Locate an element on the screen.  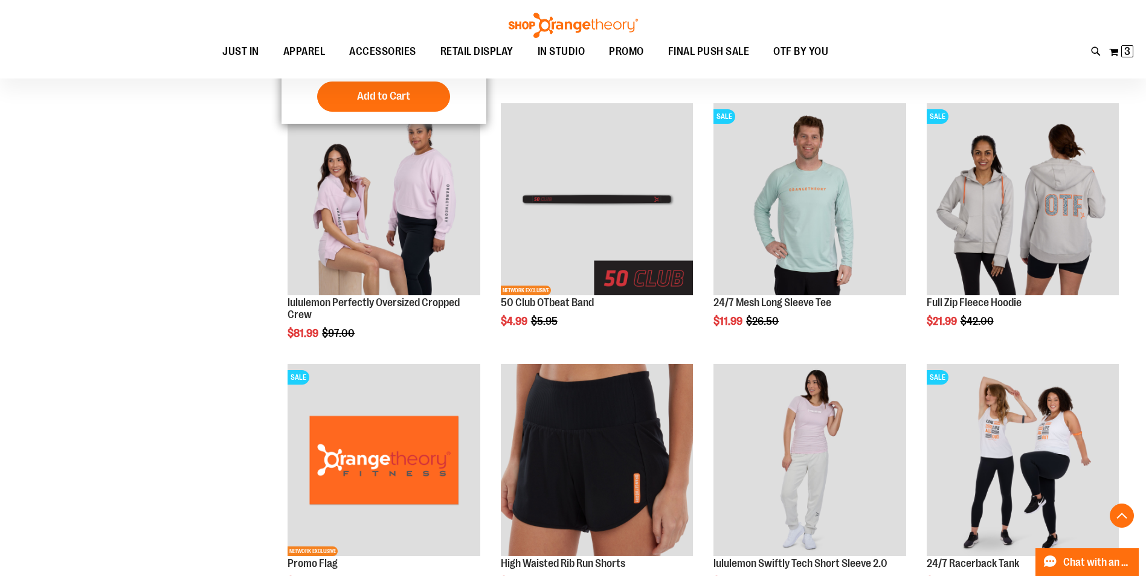
span: $97.00 is located at coordinates (339, 333).